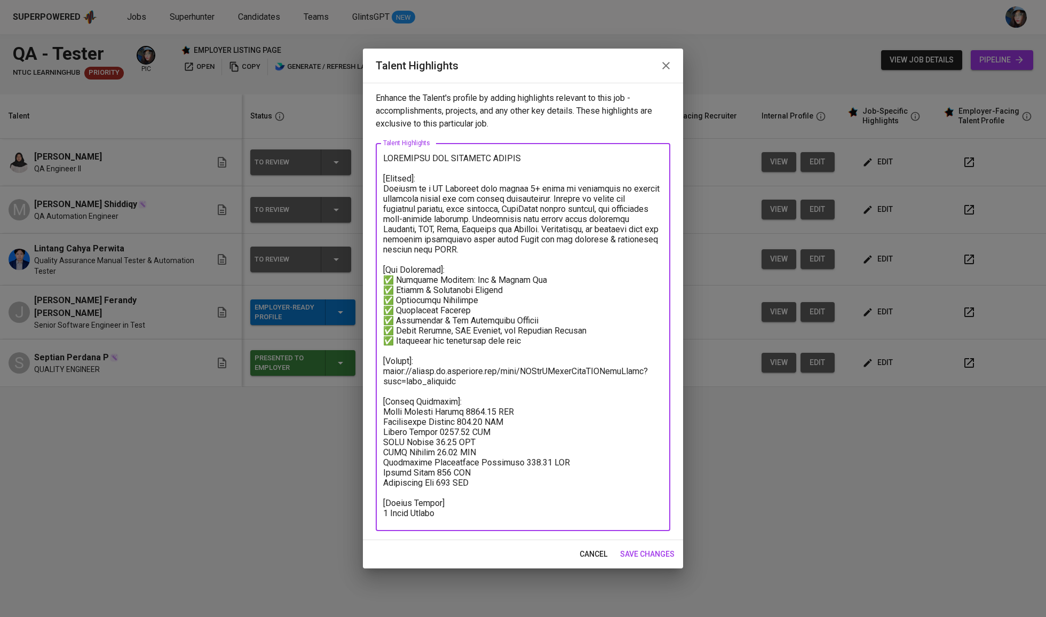 This screenshot has width=1046, height=617. I want to click on button: save changes, so click(648, 554).